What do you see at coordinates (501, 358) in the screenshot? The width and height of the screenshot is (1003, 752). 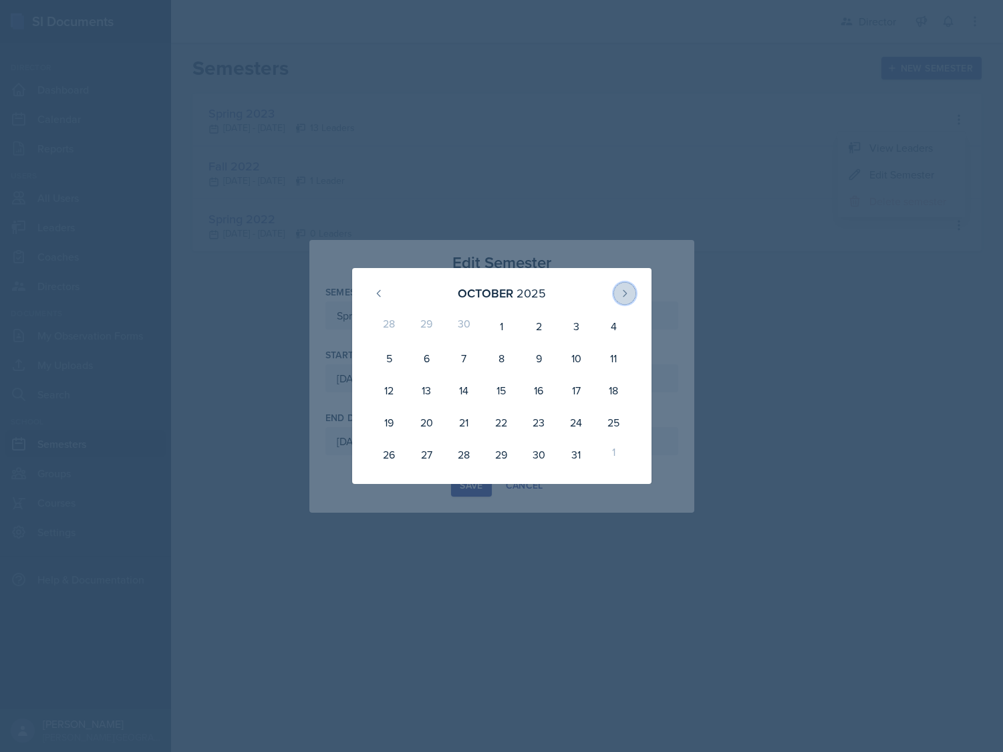 I see `div: 8` at bounding box center [501, 358].